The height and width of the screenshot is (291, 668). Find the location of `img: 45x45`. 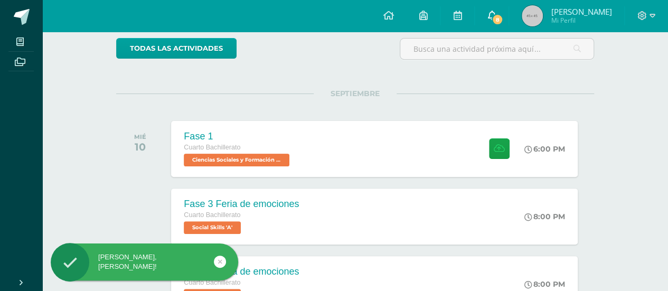

img: 45x45 is located at coordinates (532, 16).